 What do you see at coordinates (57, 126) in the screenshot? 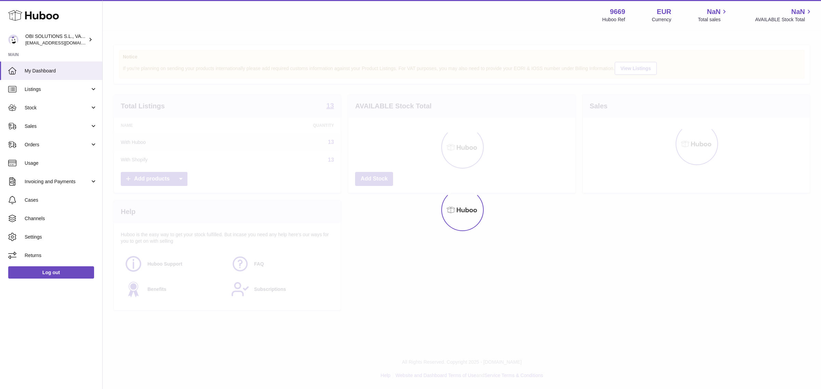
I see `span: Sales` at bounding box center [57, 126].